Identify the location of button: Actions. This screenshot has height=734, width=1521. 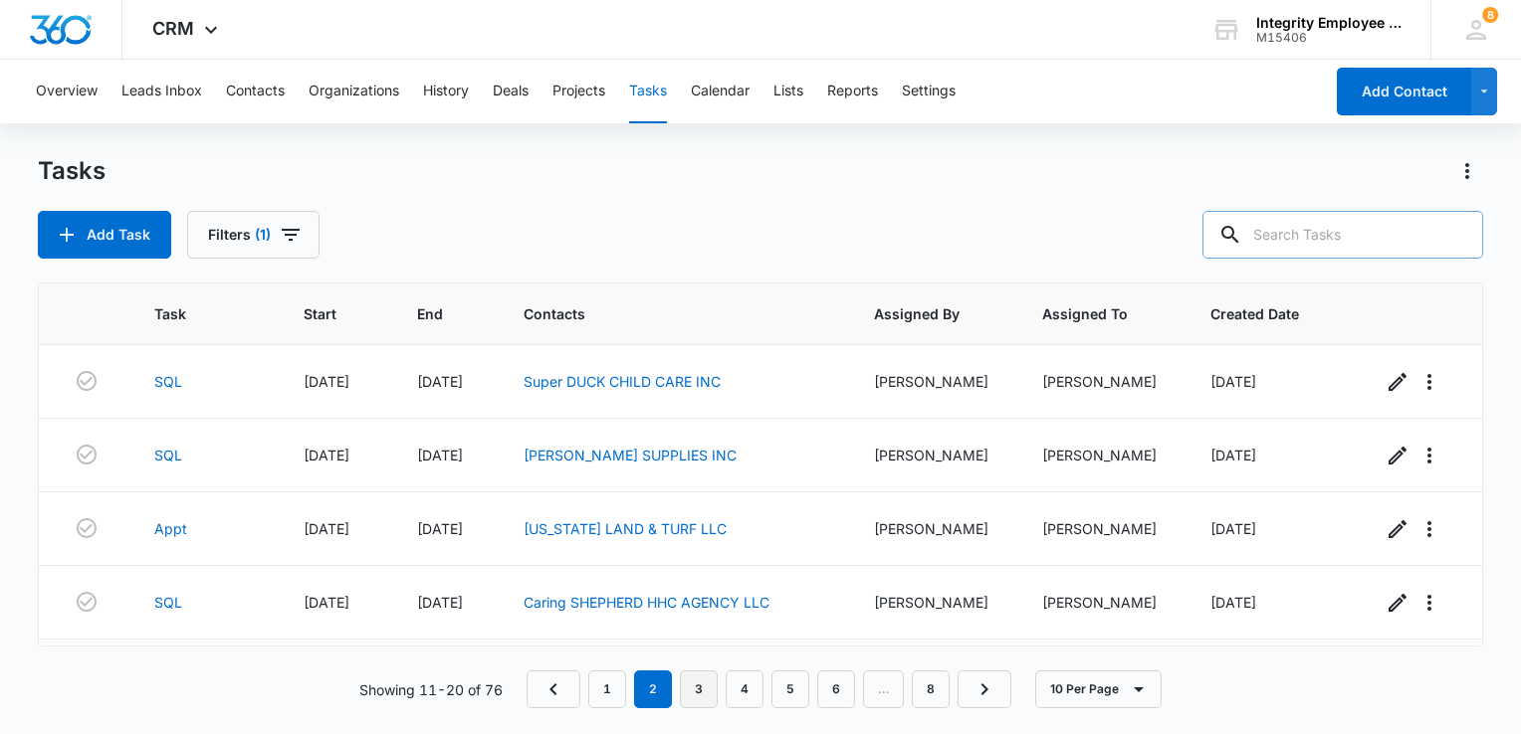
(1467, 171).